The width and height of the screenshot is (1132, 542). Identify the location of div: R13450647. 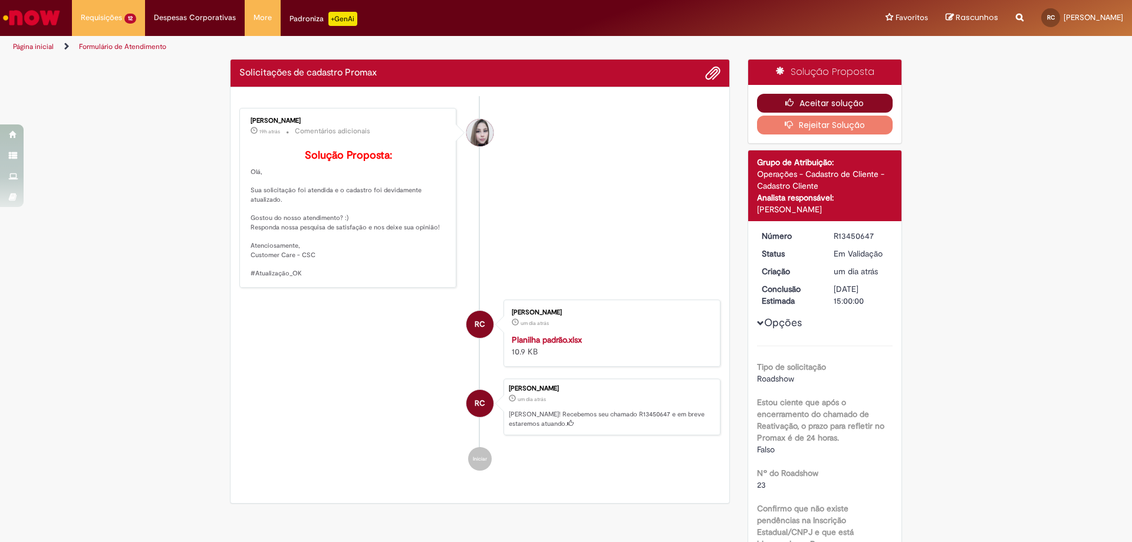
(861, 236).